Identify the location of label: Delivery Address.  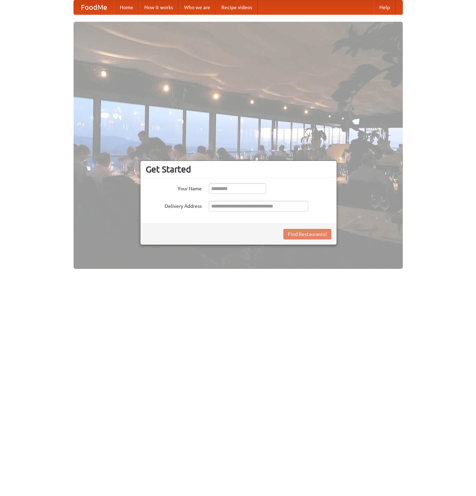
(174, 205).